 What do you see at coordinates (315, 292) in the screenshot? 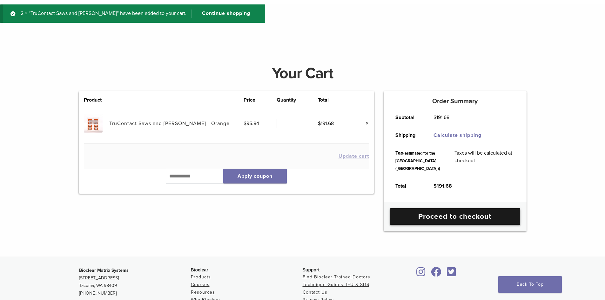
I see `a: Contact Us` at bounding box center [315, 292].